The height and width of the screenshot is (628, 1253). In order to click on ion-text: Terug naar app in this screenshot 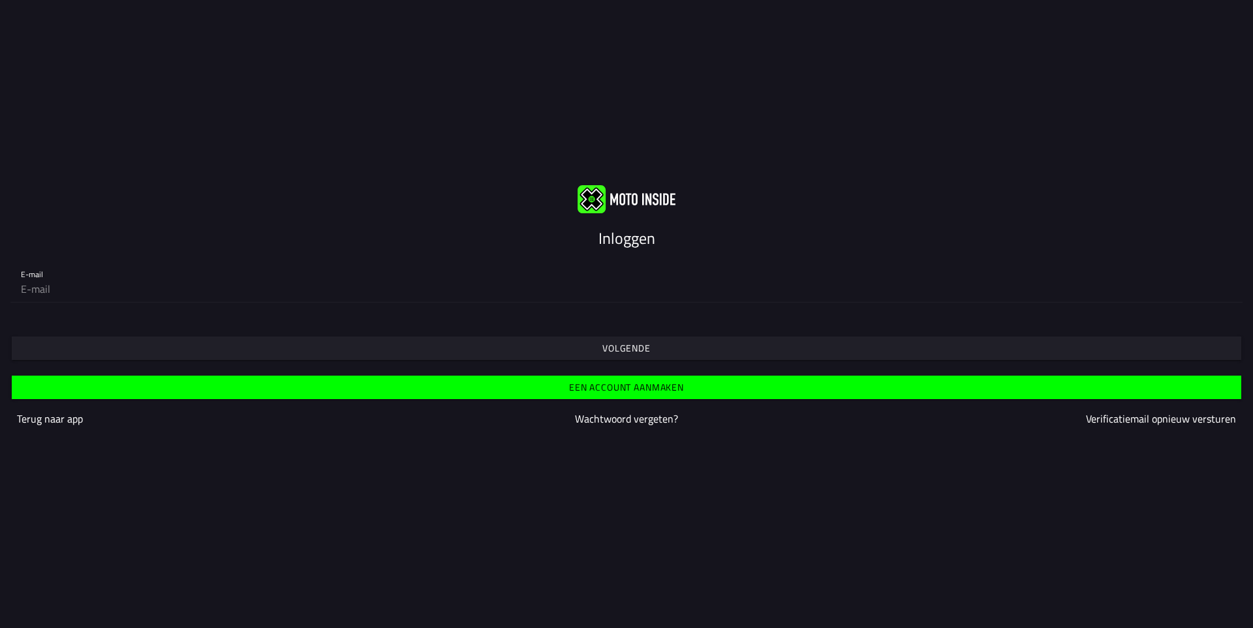, I will do `click(50, 419)`.